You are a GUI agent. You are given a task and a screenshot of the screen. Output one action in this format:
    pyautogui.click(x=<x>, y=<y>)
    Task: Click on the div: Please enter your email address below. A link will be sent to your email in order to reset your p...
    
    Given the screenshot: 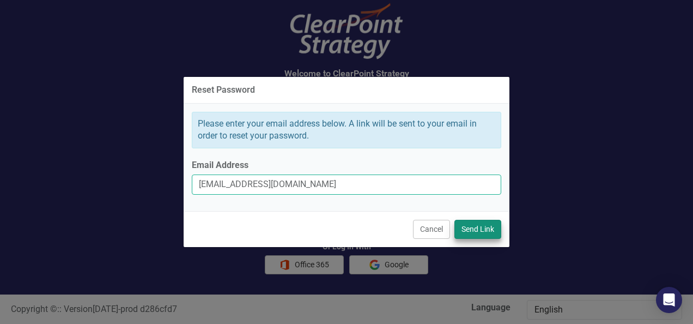 What is the action you would take?
    pyautogui.click(x=347, y=130)
    